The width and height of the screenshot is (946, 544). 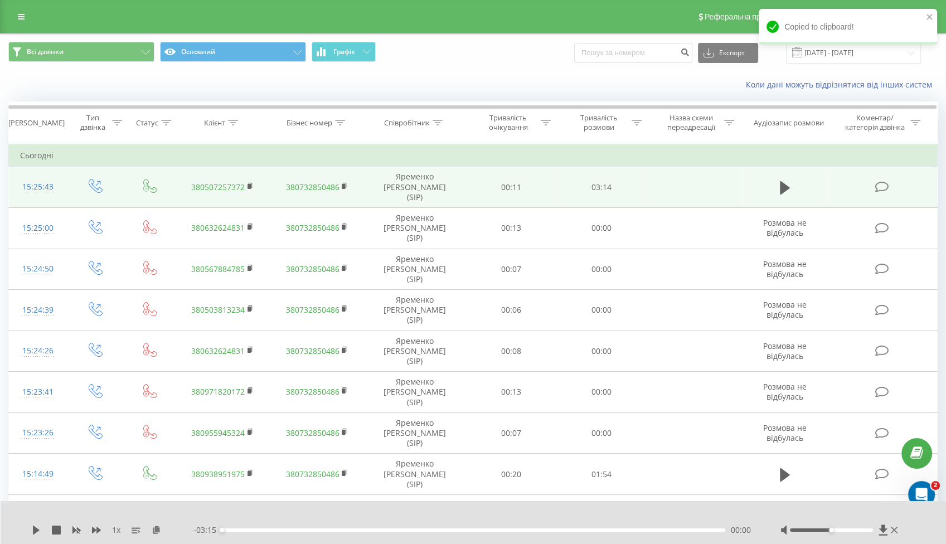 What do you see at coordinates (511, 515) in the screenshot?
I see `td: 00:09` at bounding box center [511, 515].